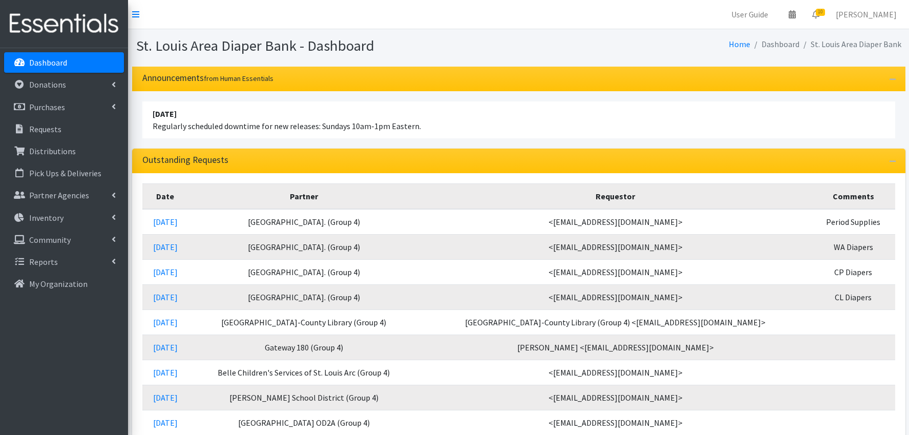  I want to click on a: Reports, so click(64, 262).